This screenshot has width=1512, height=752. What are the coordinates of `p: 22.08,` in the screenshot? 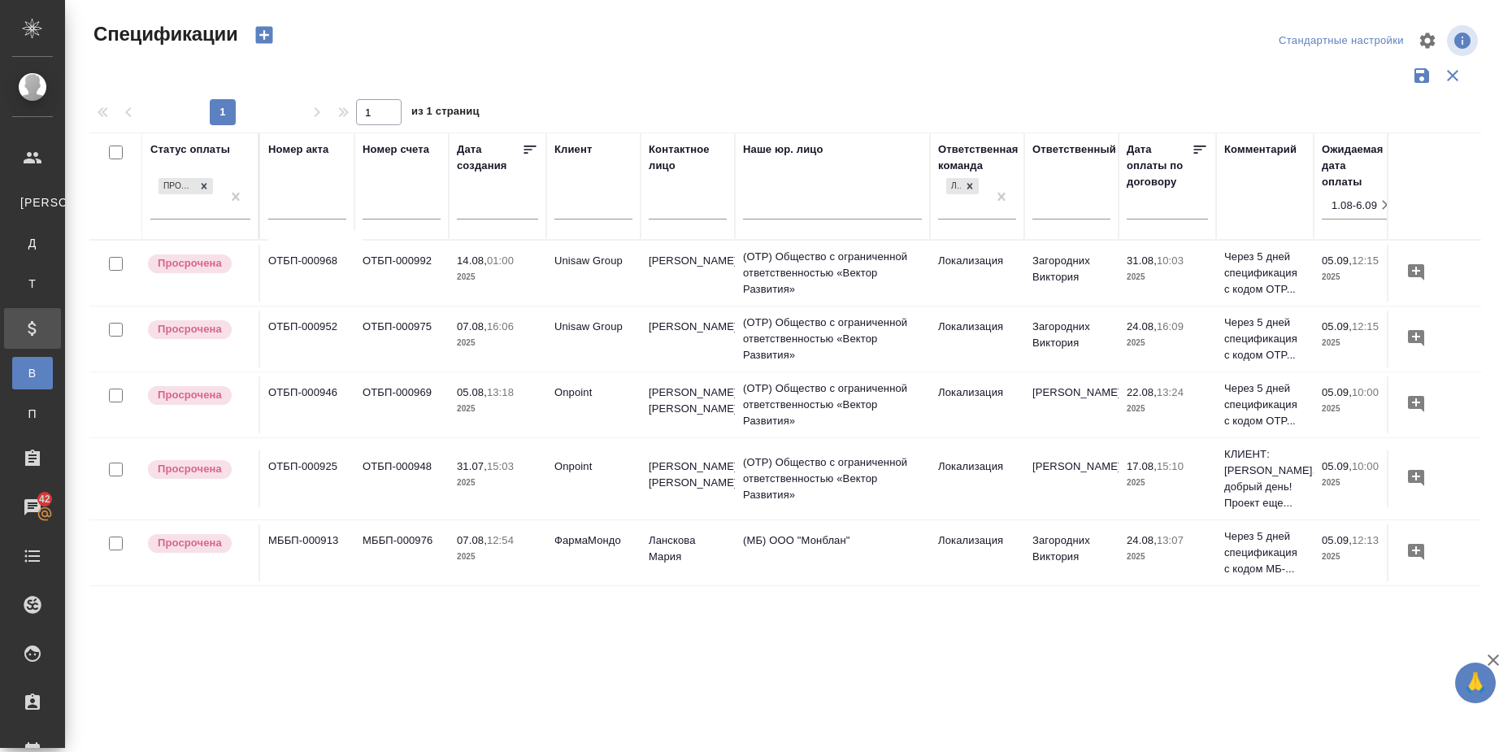 It's located at (1141, 392).